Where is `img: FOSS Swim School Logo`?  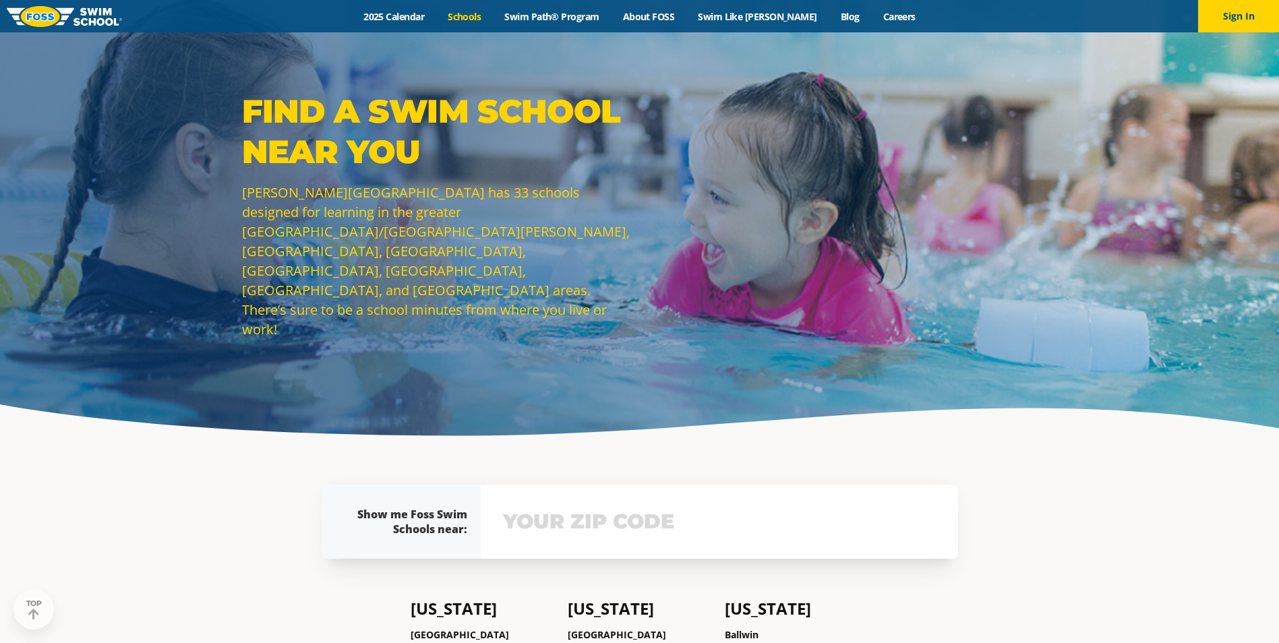 img: FOSS Swim School Logo is located at coordinates (64, 16).